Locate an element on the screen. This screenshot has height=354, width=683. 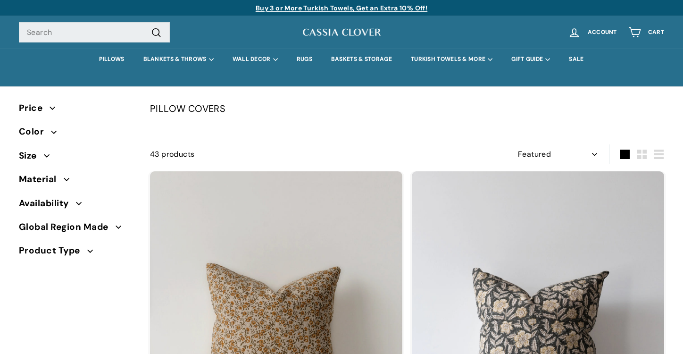
summary: WALL DECOR is located at coordinates (255, 59).